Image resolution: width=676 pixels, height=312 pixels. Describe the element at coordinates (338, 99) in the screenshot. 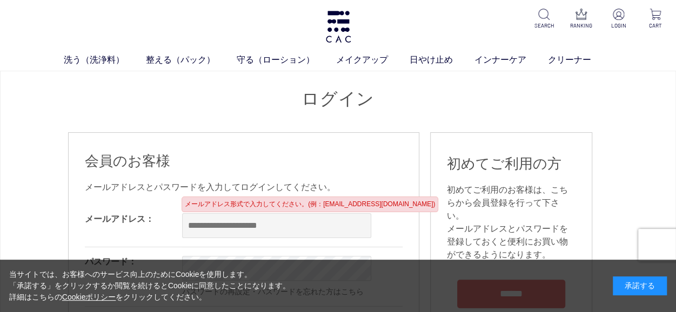

I see `h1: ログイン` at that location.